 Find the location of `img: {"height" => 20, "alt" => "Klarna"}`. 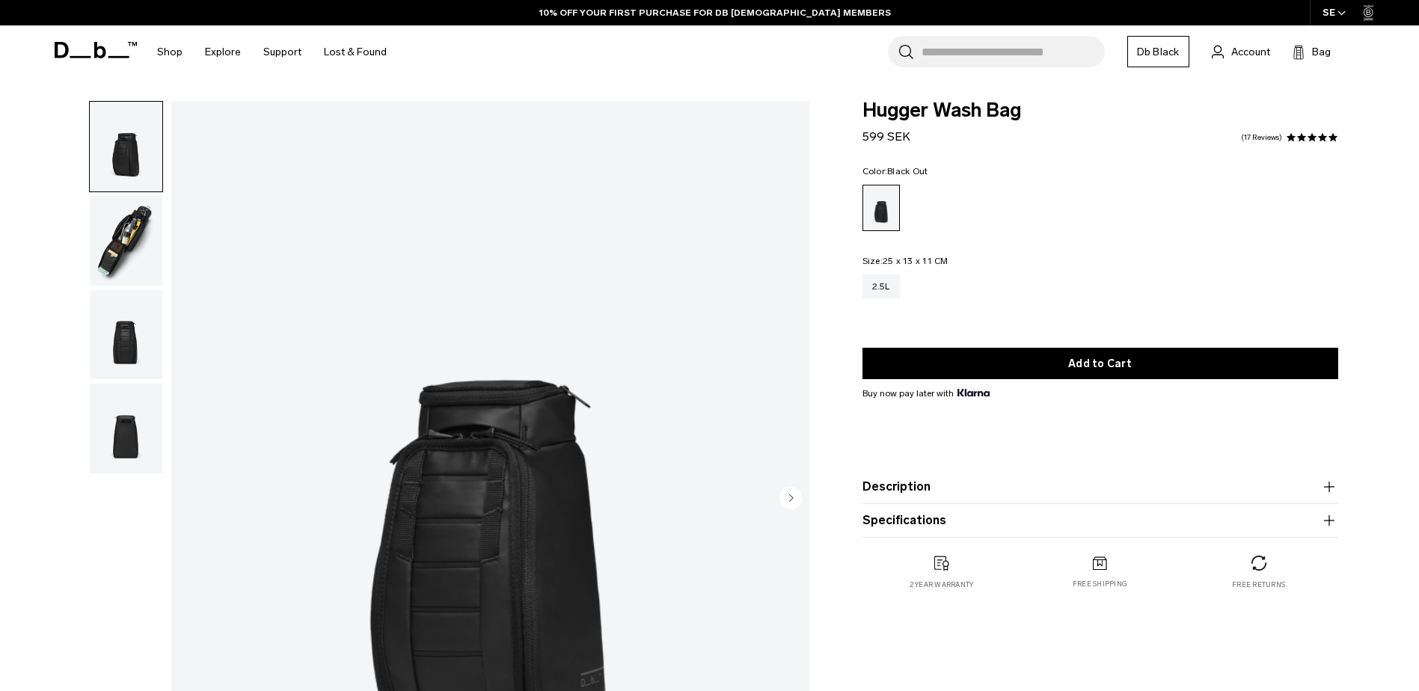

img: {"height" => 20, "alt" => "Klarna"} is located at coordinates (973, 393).